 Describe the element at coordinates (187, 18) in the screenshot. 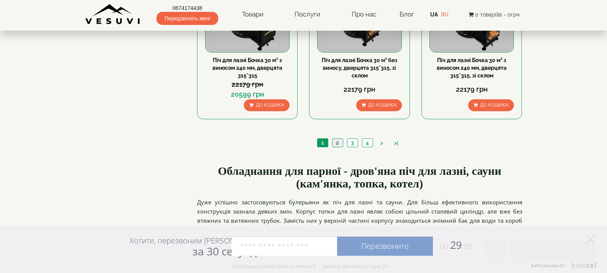

I see `span: Передзвоніть мені` at that location.